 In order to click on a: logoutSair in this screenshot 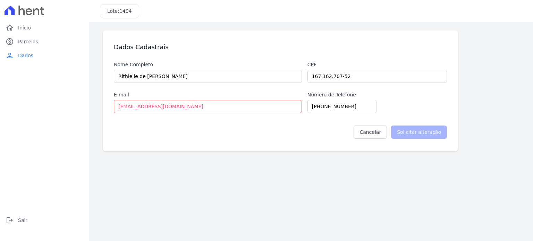, I will do `click(44, 220)`.